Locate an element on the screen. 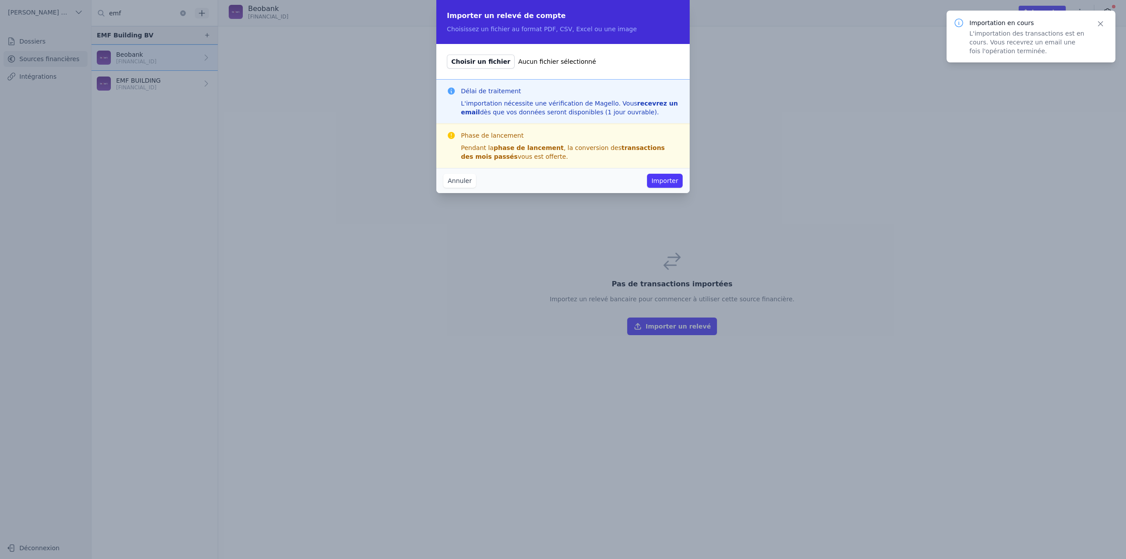  h3: Délai de traitement is located at coordinates (570, 91).